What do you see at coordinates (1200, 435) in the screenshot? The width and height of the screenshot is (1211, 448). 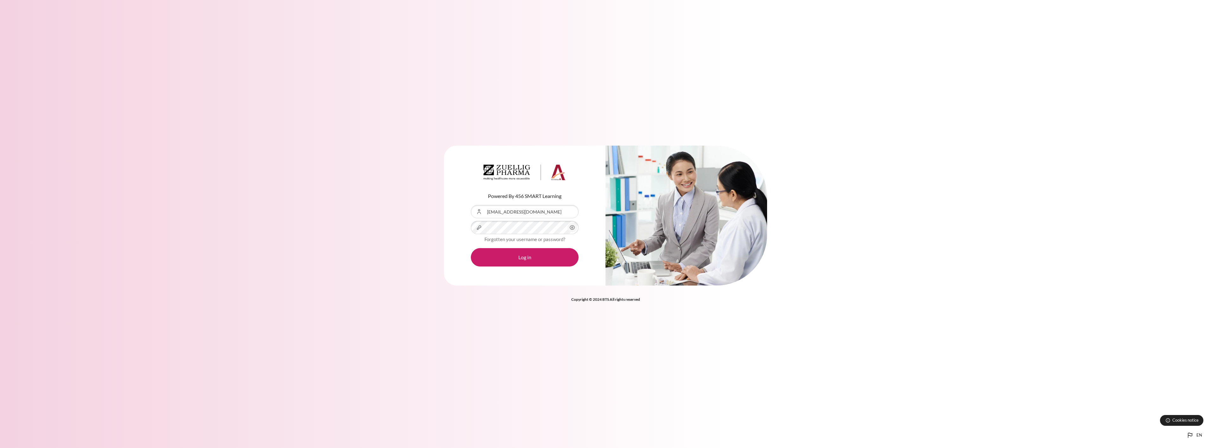 I see `span: en` at bounding box center [1200, 435].